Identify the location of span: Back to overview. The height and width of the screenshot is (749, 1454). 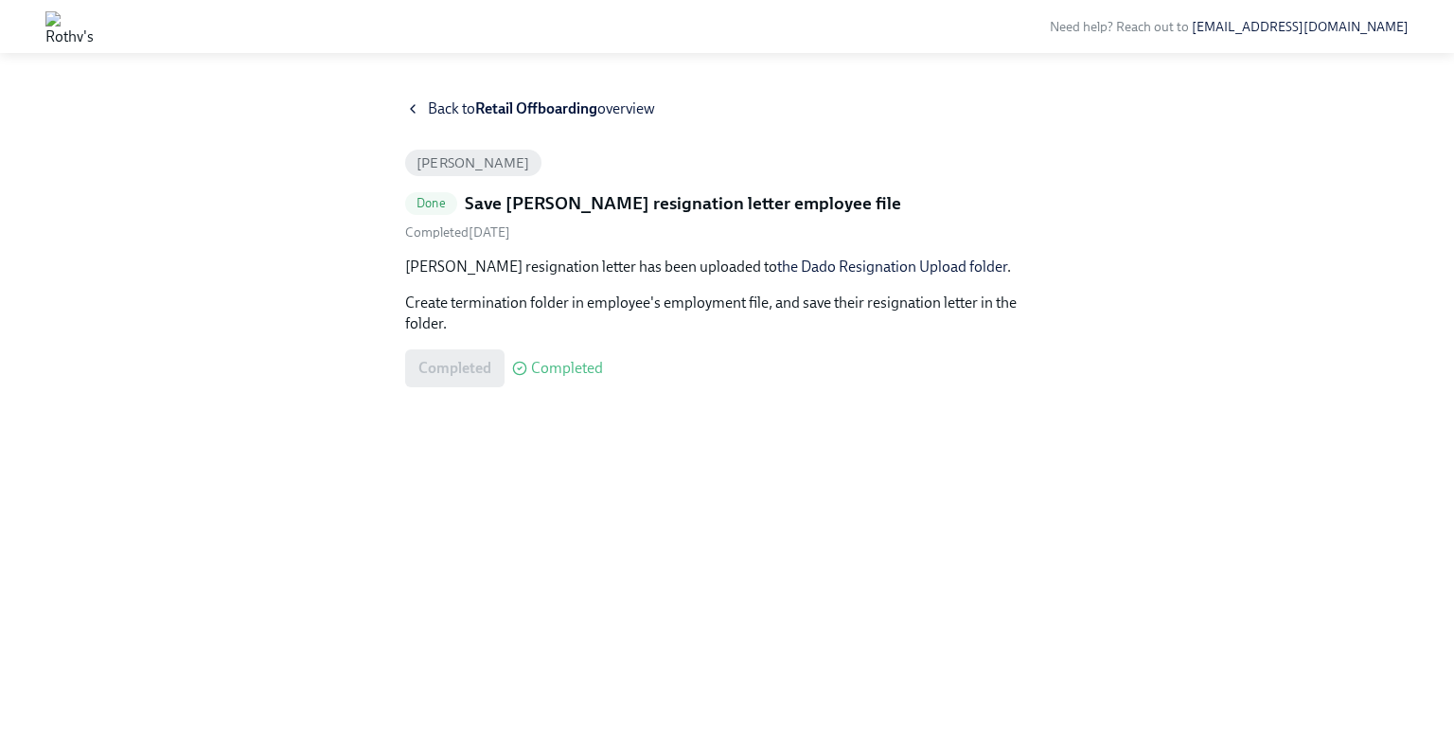
(542, 109).